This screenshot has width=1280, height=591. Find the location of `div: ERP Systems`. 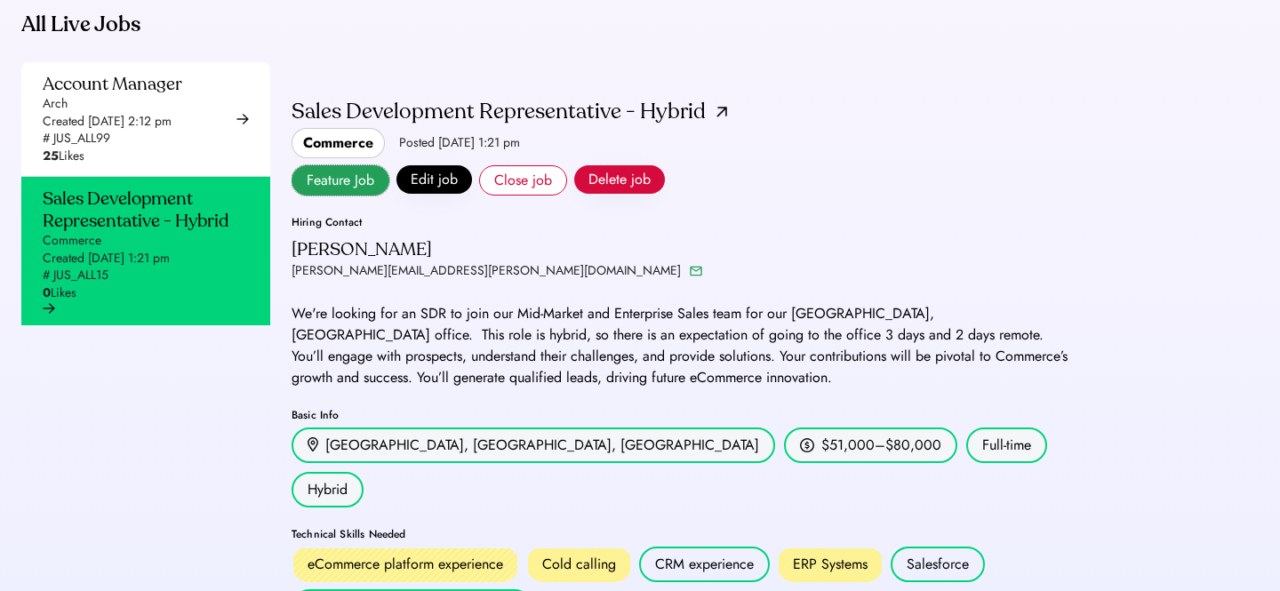

div: ERP Systems is located at coordinates (830, 565).